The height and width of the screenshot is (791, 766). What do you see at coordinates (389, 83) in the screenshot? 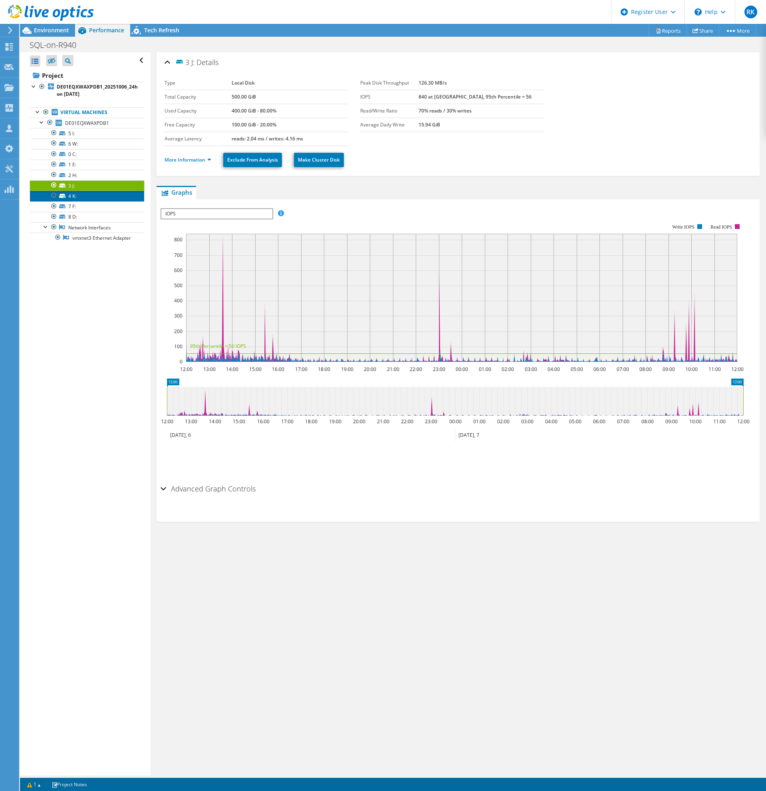
I see `label: Peak Disk Throughput` at bounding box center [389, 83].